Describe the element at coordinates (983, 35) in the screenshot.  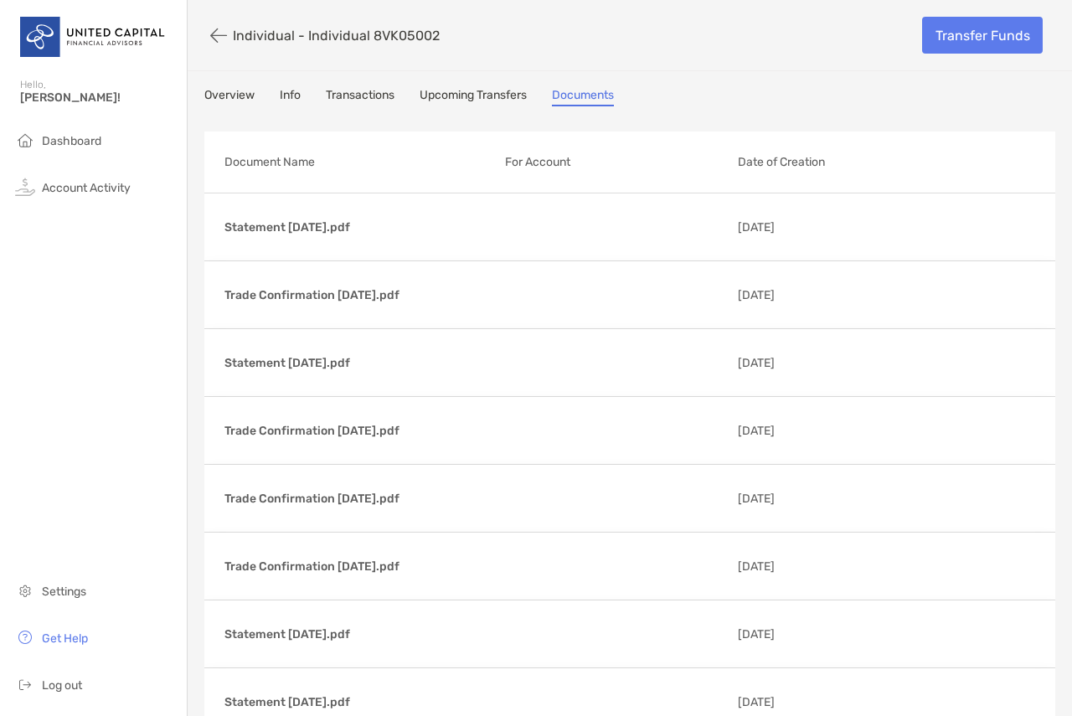
I see `a: Transfer Funds` at that location.